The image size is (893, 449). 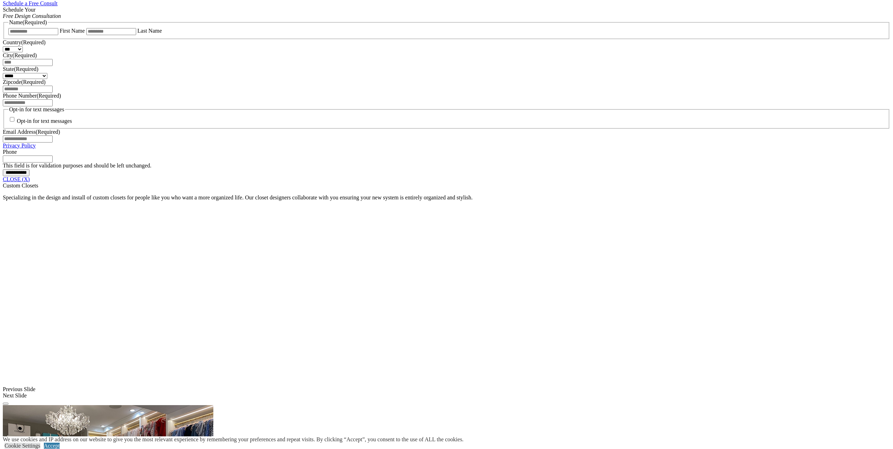 I want to click on label: Email Address, so click(x=31, y=132).